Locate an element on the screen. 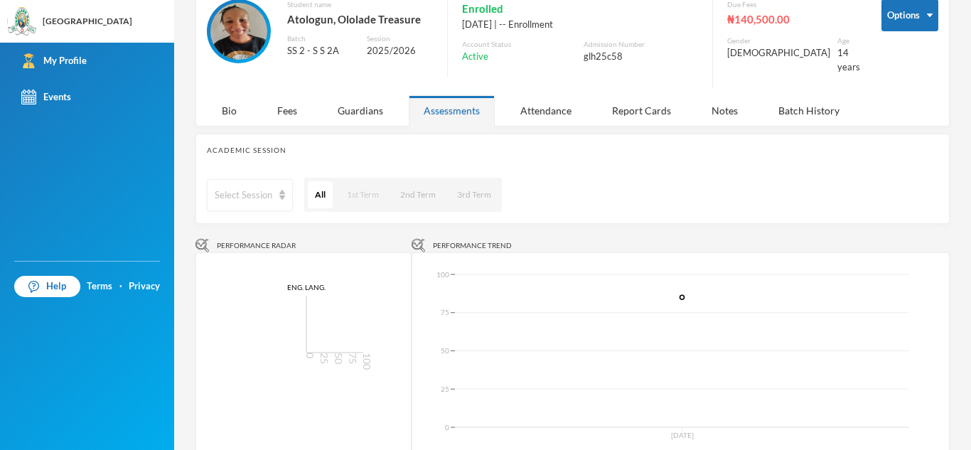 The height and width of the screenshot is (450, 971). button: 2nd Term is located at coordinates (418, 195).